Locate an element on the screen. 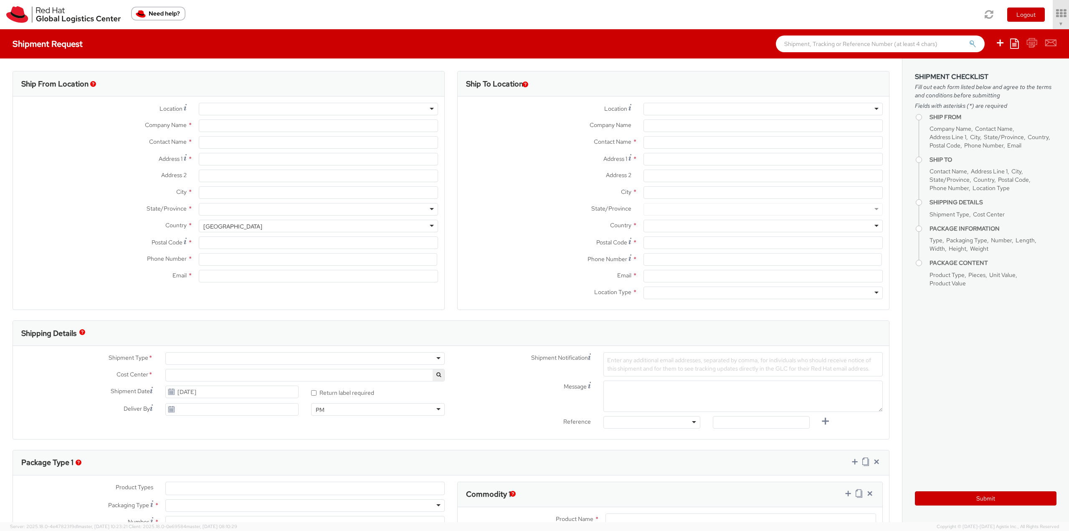 The width and height of the screenshot is (1069, 531). h4: Shipping Details is located at coordinates (993, 202).